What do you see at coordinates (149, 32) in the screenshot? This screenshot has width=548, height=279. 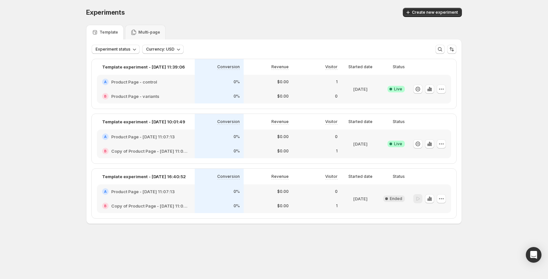 I see `p: Multi-page` at bounding box center [149, 32].